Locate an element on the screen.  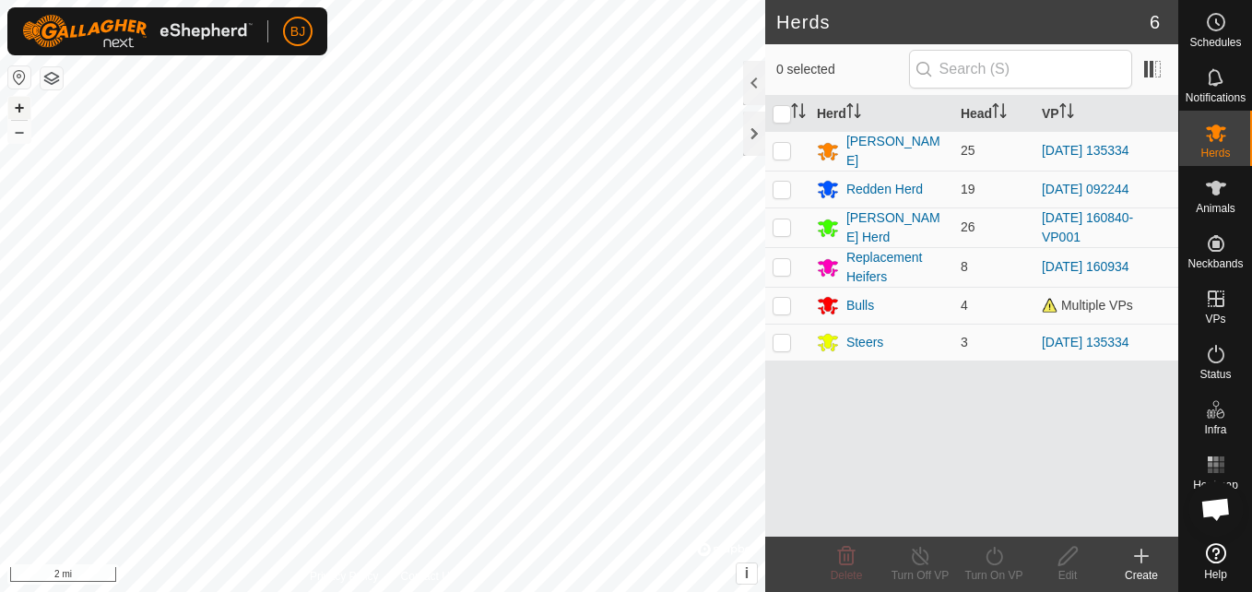
span: Herds is located at coordinates (1216, 153).